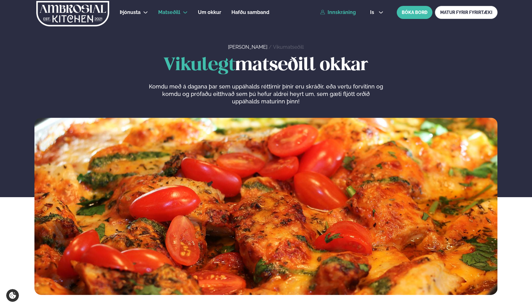  I want to click on span: Þjónusta, so click(130, 12).